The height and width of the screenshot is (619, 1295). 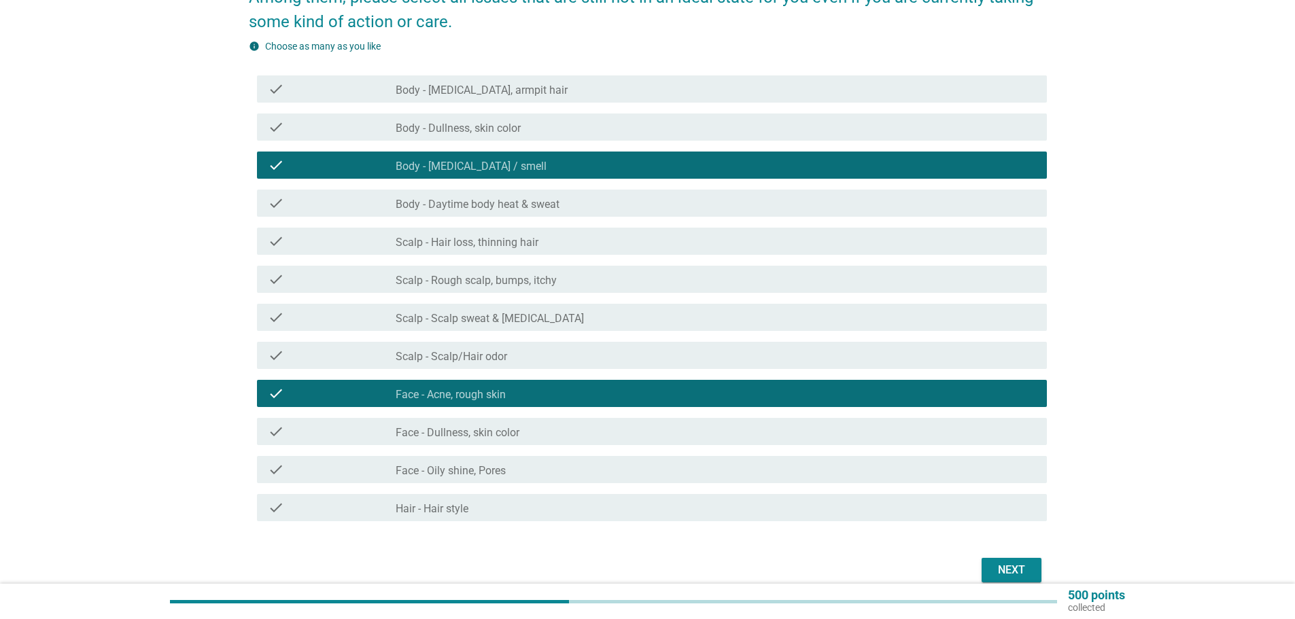 I want to click on button: Next, so click(x=1011, y=570).